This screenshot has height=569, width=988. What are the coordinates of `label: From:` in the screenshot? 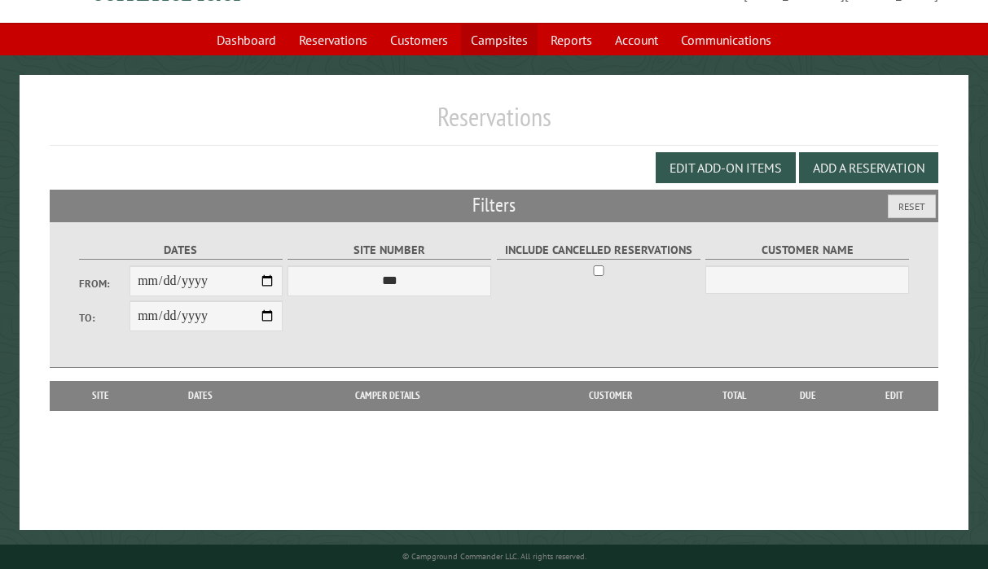 It's located at (104, 283).